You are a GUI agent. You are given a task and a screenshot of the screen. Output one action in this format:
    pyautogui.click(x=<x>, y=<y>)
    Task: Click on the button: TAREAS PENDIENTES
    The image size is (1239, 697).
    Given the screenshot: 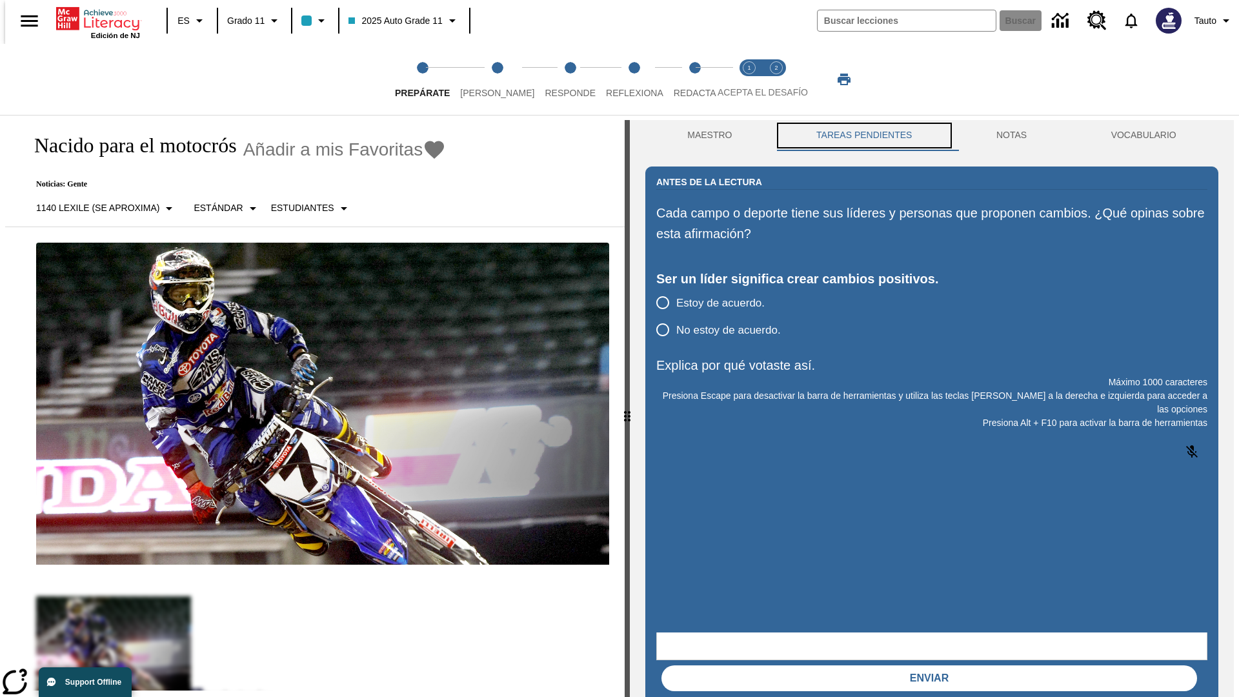 What is the action you would take?
    pyautogui.click(x=864, y=136)
    